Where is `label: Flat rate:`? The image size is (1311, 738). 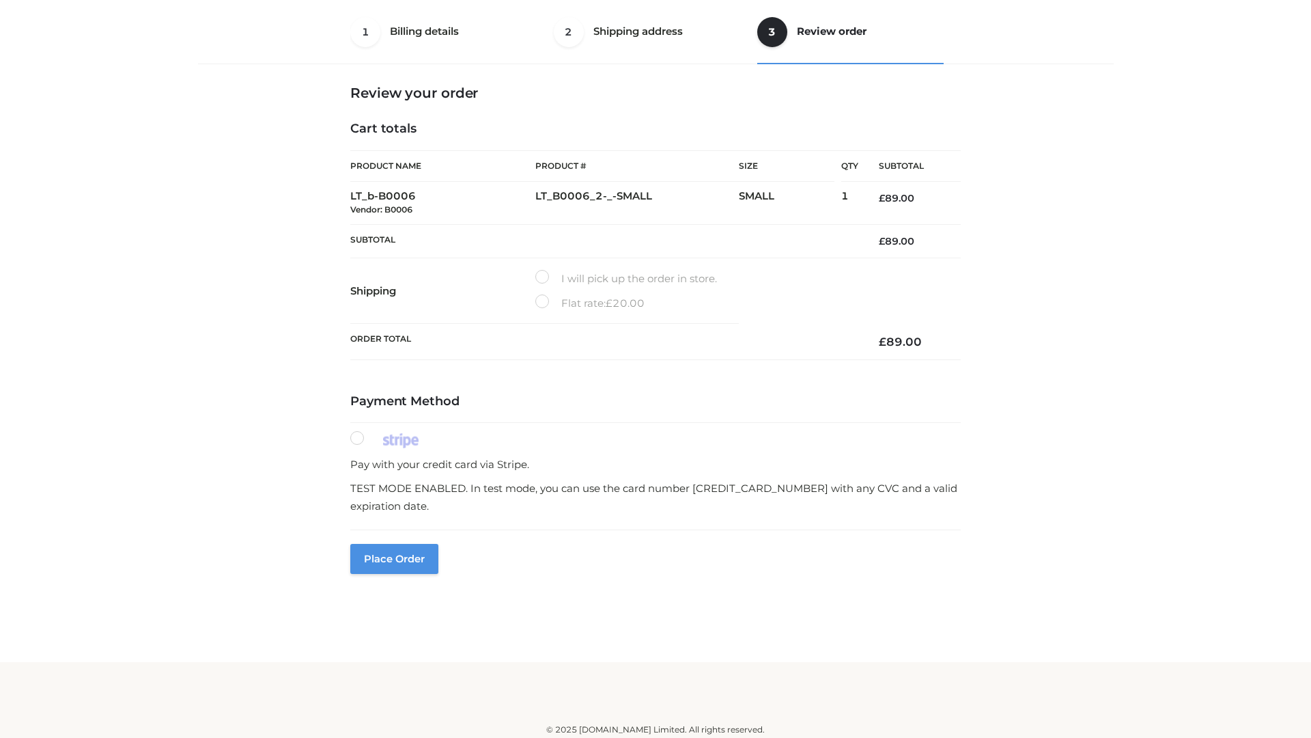 label: Flat rate: is located at coordinates (590, 303).